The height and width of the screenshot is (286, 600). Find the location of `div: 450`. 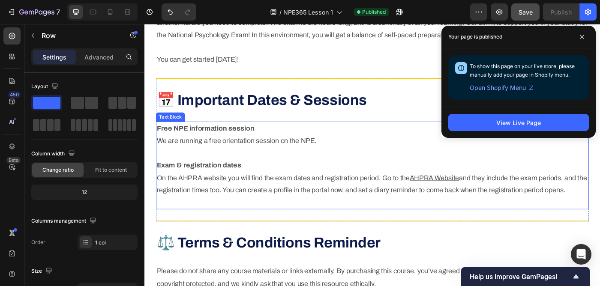

div: 450 is located at coordinates (14, 95).